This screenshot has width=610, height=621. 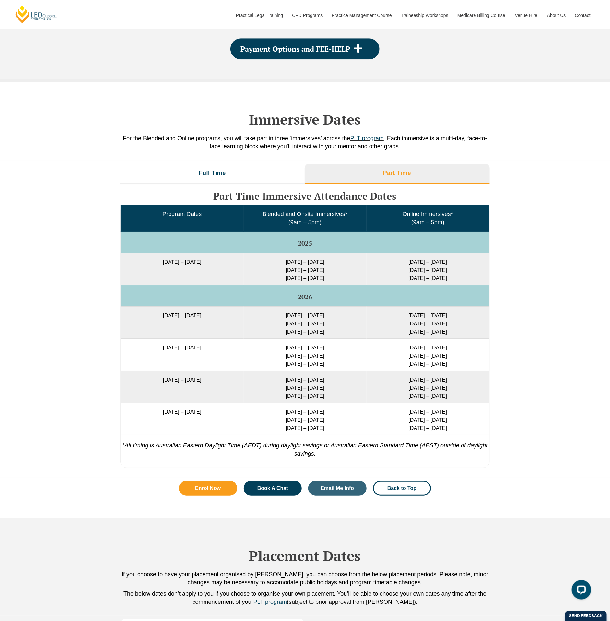 What do you see at coordinates (305, 243) in the screenshot?
I see `h5: 2025` at bounding box center [305, 243].